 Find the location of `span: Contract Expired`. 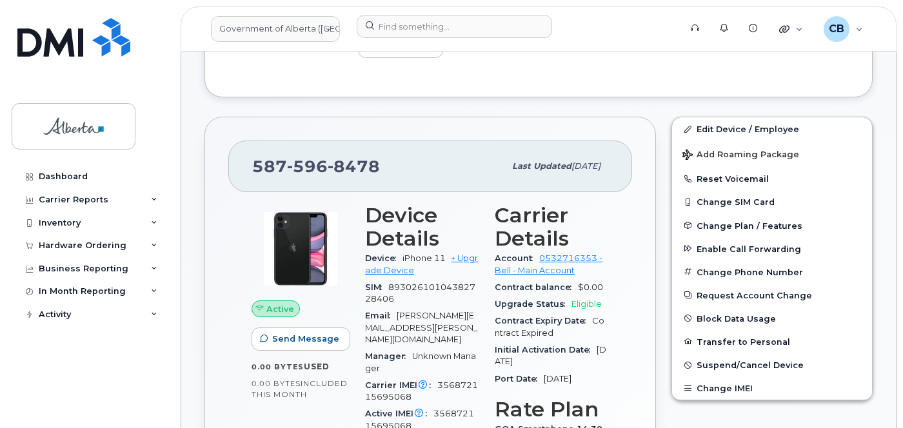

span: Contract Expired is located at coordinates (549, 326).